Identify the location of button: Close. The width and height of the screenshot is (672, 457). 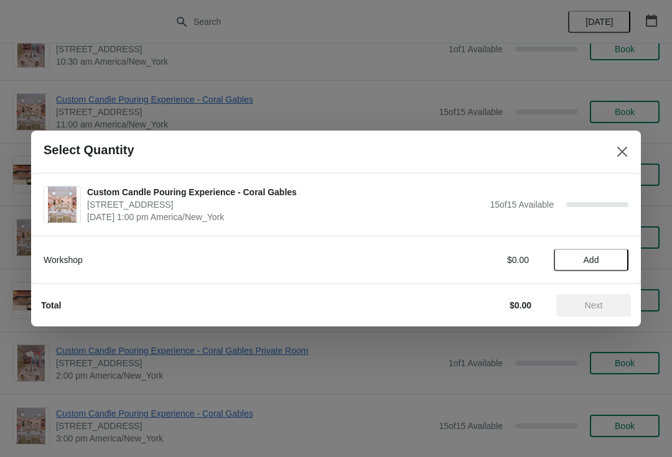
(622, 152).